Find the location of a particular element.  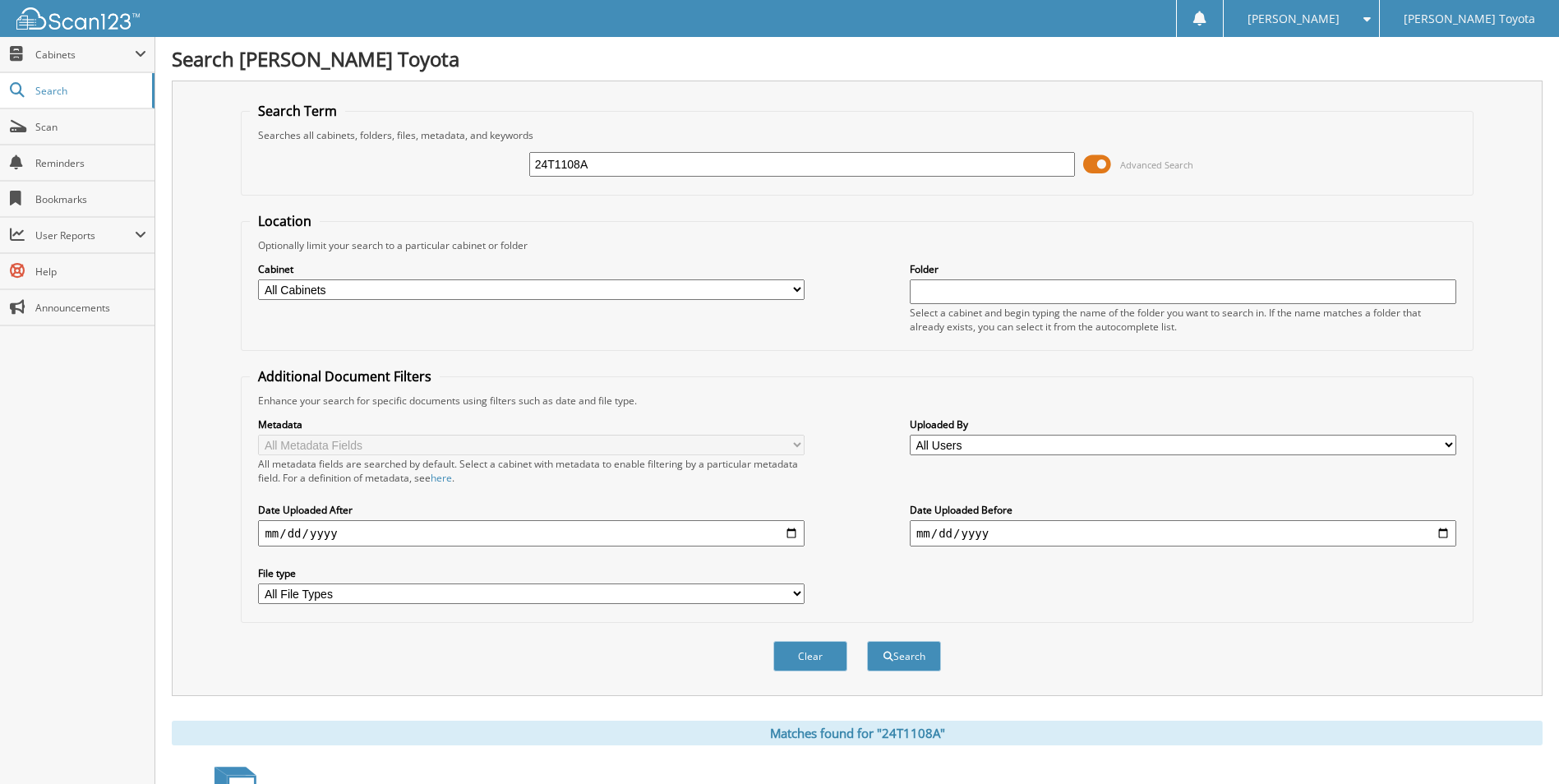

label: Date Uploaded After is located at coordinates (531, 510).